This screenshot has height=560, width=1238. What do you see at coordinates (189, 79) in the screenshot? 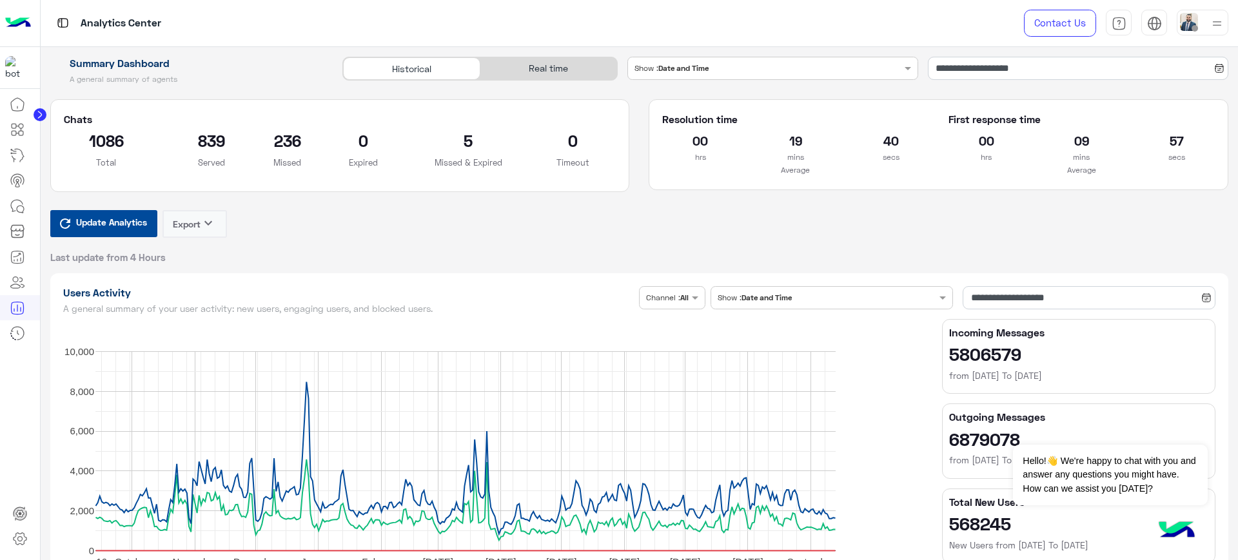
I see `h5: A general summary of agents` at bounding box center [189, 79].